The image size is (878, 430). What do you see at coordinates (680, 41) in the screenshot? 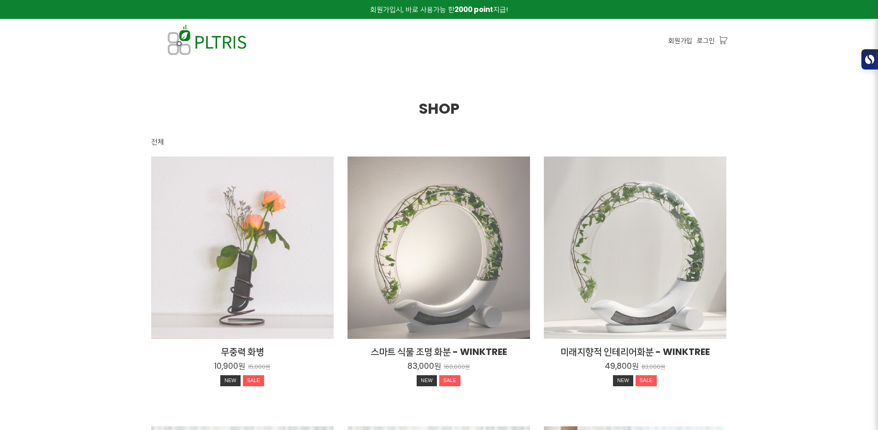
I see `span: 회원가입` at bounding box center [680, 41].